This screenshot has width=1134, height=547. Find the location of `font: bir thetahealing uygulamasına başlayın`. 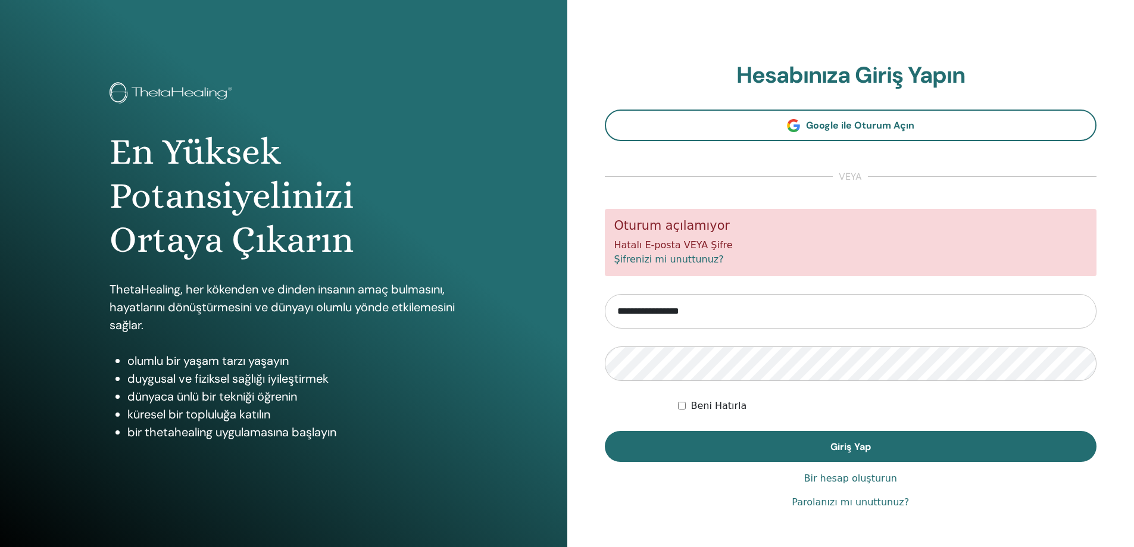

font: bir thetahealing uygulamasına başlayın is located at coordinates (232, 432).